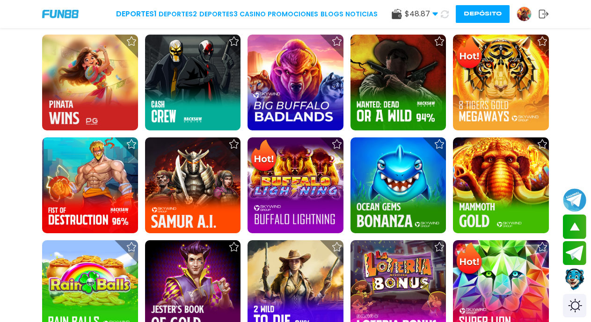  I want to click on button: Join telegram, so click(574, 253).